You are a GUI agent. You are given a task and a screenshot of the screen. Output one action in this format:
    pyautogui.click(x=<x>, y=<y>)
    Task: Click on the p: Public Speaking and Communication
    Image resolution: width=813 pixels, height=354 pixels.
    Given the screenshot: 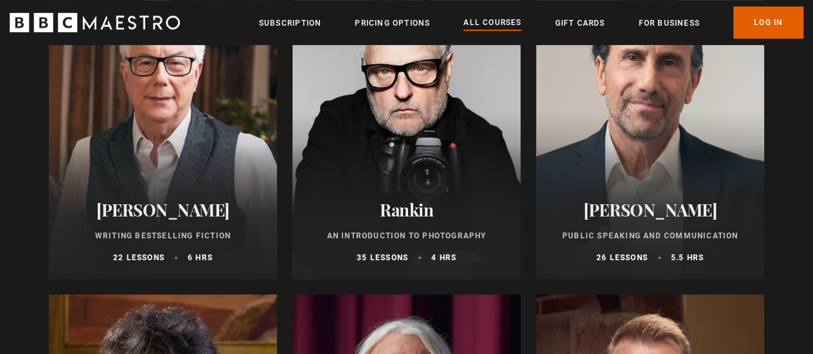 What is the action you would take?
    pyautogui.click(x=650, y=236)
    